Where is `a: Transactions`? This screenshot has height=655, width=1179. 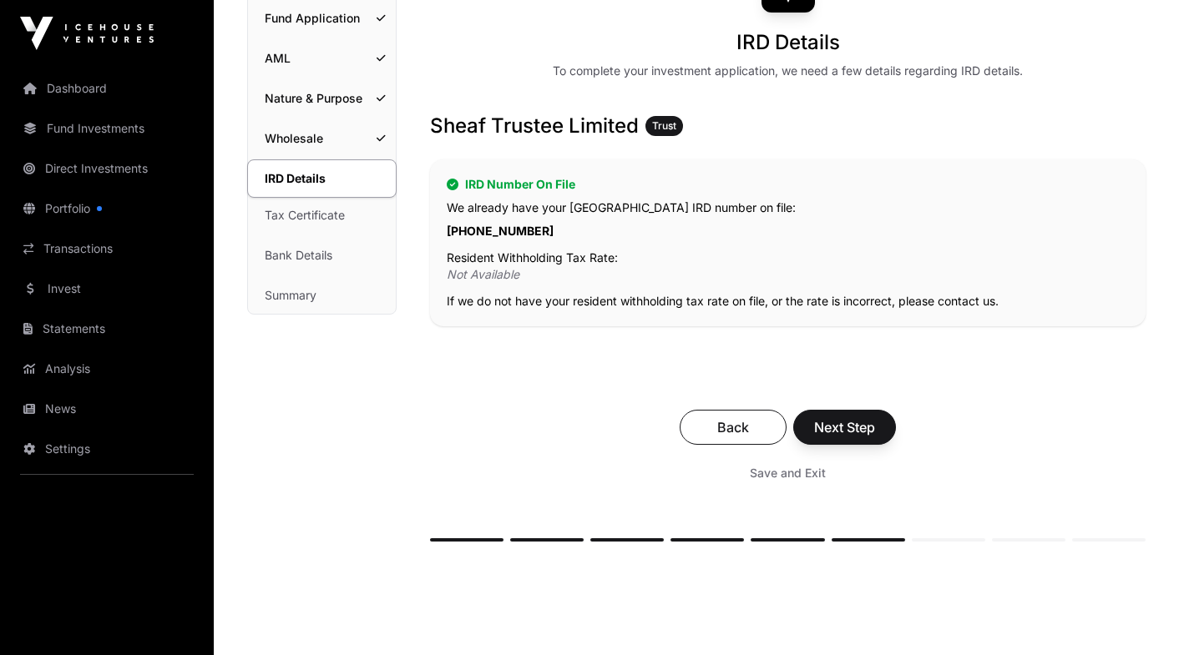 a: Transactions is located at coordinates (107, 249).